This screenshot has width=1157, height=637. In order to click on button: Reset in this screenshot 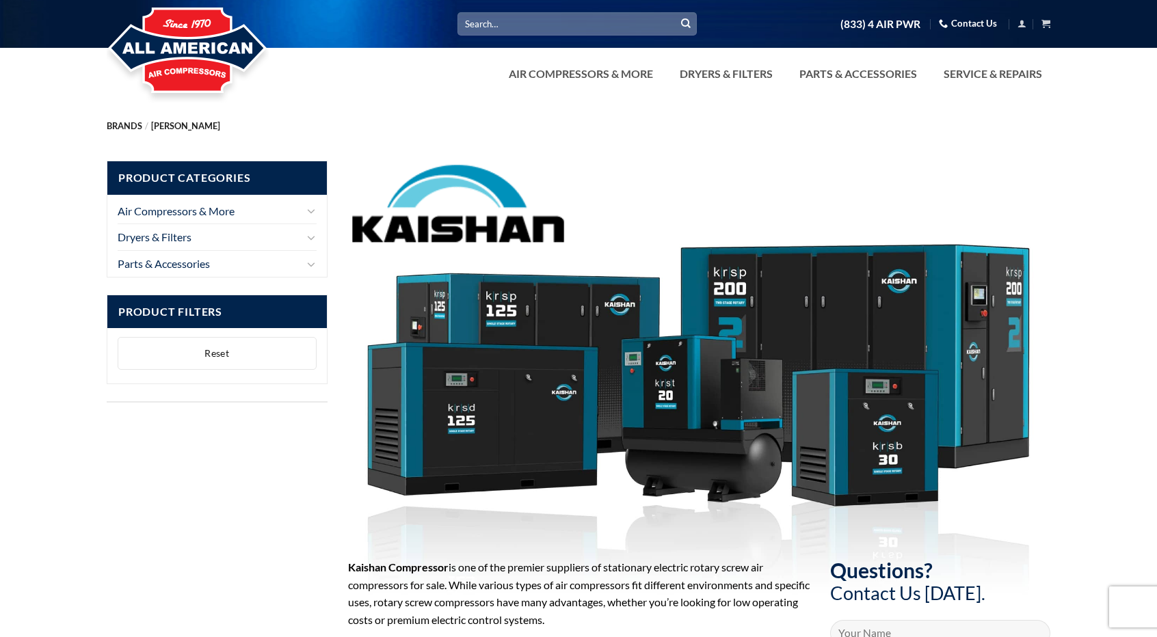, I will do `click(217, 354)`.